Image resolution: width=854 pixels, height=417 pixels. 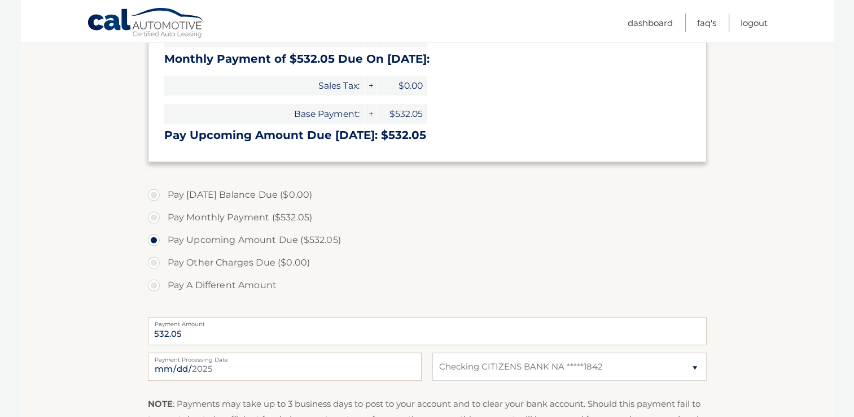 What do you see at coordinates (402, 113) in the screenshot?
I see `span: $532.05` at bounding box center [402, 113].